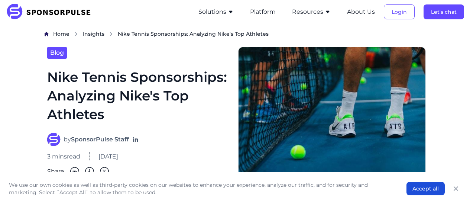 Image resolution: width=470 pixels, height=205 pixels. What do you see at coordinates (263, 12) in the screenshot?
I see `button: Platform` at bounding box center [263, 12].